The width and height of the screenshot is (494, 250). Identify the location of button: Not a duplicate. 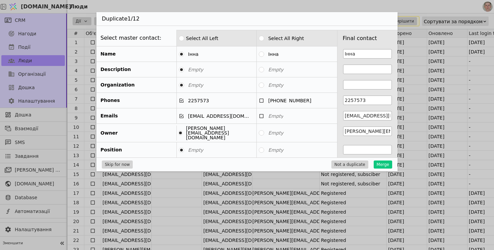
(350, 164).